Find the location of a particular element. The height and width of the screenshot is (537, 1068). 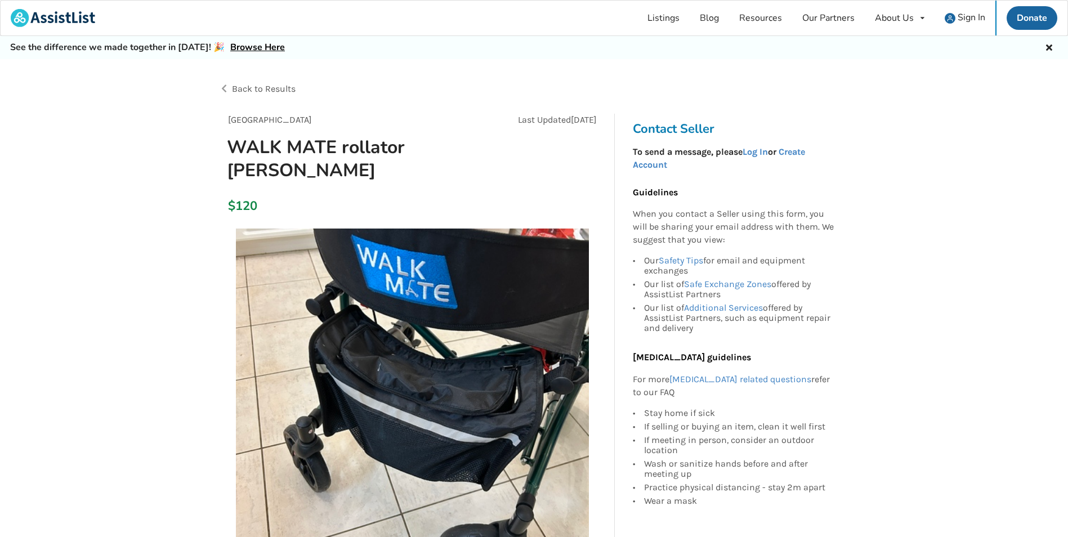

a: user icon Sign In is located at coordinates (965, 18).